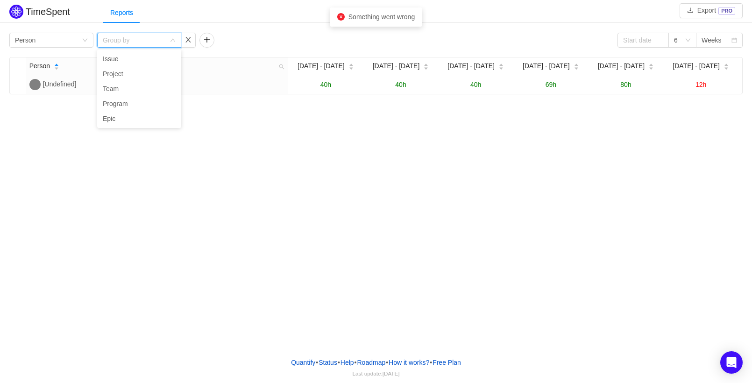 The image size is (752, 383). Describe the element at coordinates (376, 373) in the screenshot. I see `span: Last update:` at that location.